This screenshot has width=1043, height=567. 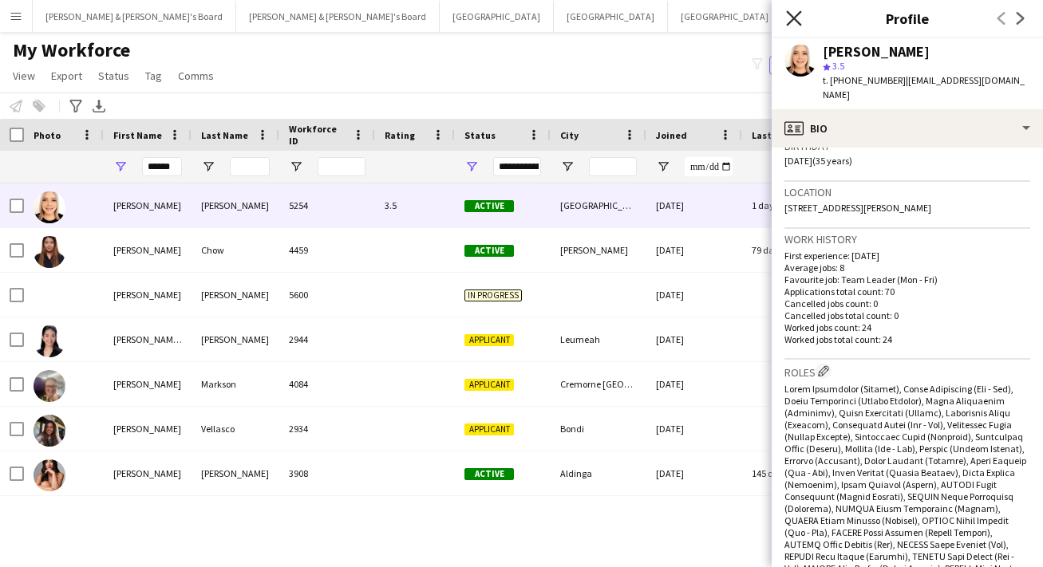 I want to click on p: Worked jobs count: 24, so click(x=907, y=327).